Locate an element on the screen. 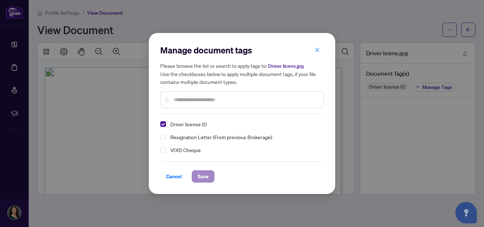 Image resolution: width=484 pixels, height=227 pixels. h2: Manage document tags is located at coordinates (242, 50).